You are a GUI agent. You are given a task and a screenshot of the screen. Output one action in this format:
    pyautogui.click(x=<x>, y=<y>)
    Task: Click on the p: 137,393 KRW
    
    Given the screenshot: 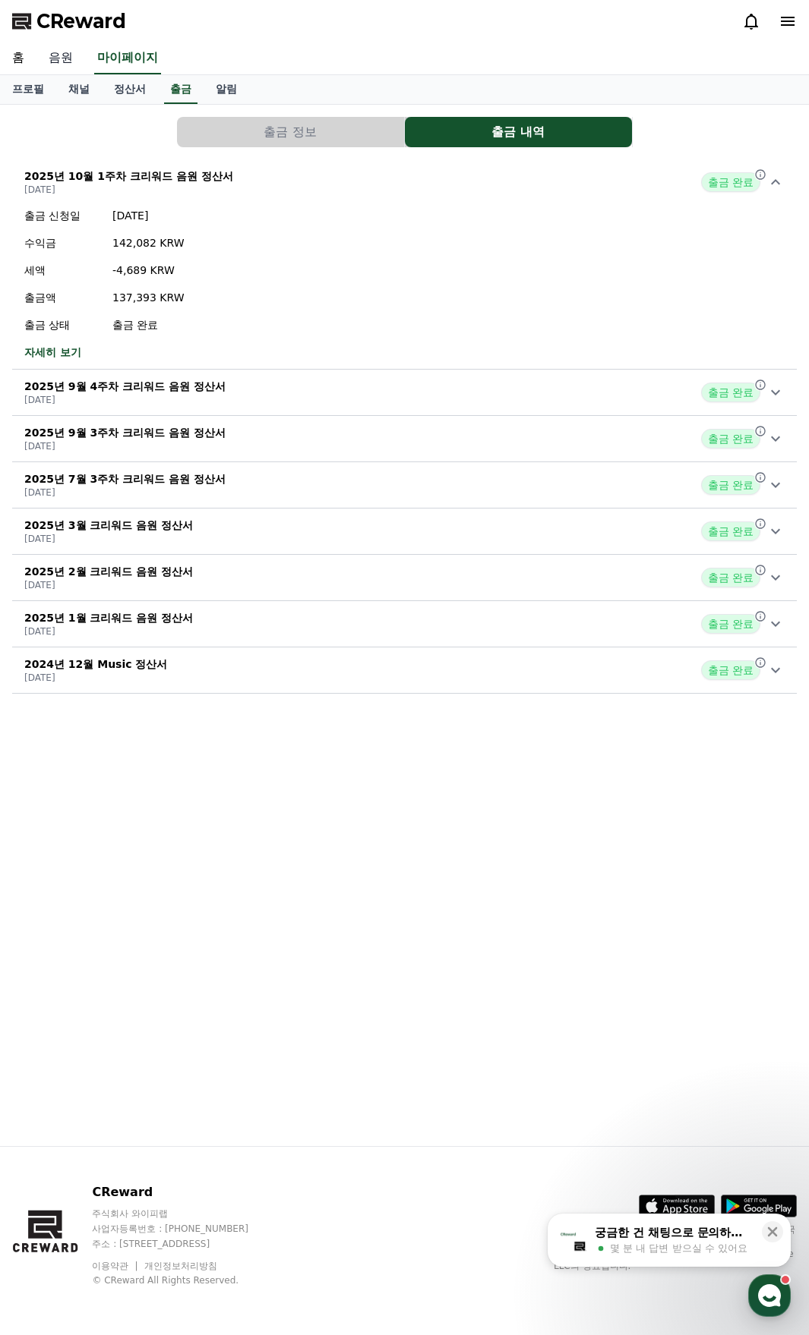 What is the action you would take?
    pyautogui.click(x=148, y=298)
    